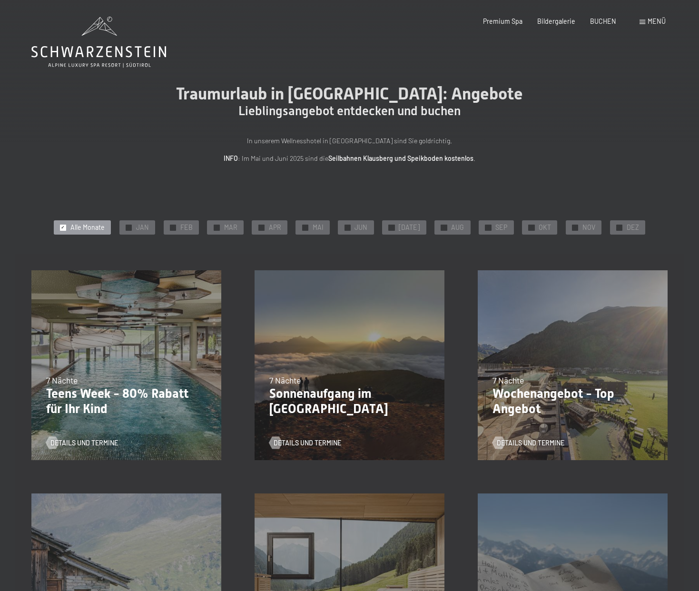 The image size is (699, 591). What do you see at coordinates (657, 21) in the screenshot?
I see `span: Menü` at bounding box center [657, 21].